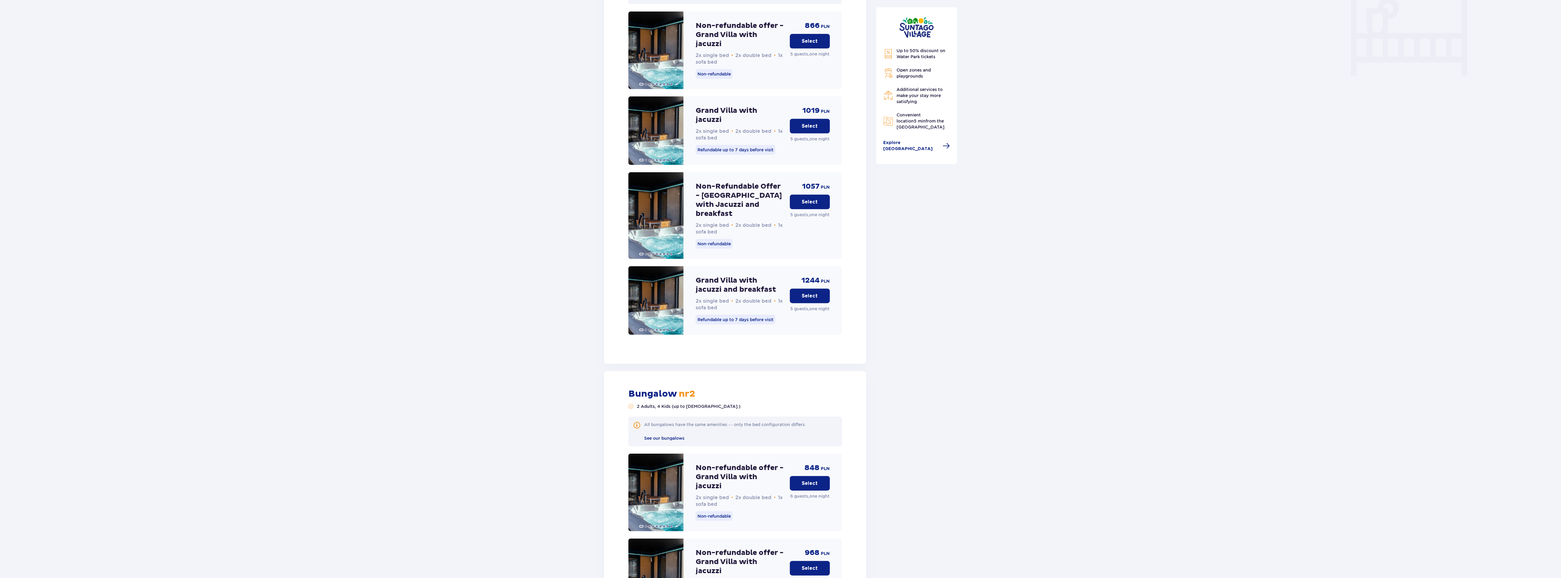 The width and height of the screenshot is (1561, 578). What do you see at coordinates (664, 438) in the screenshot?
I see `span: See our bungalows` at bounding box center [664, 438].